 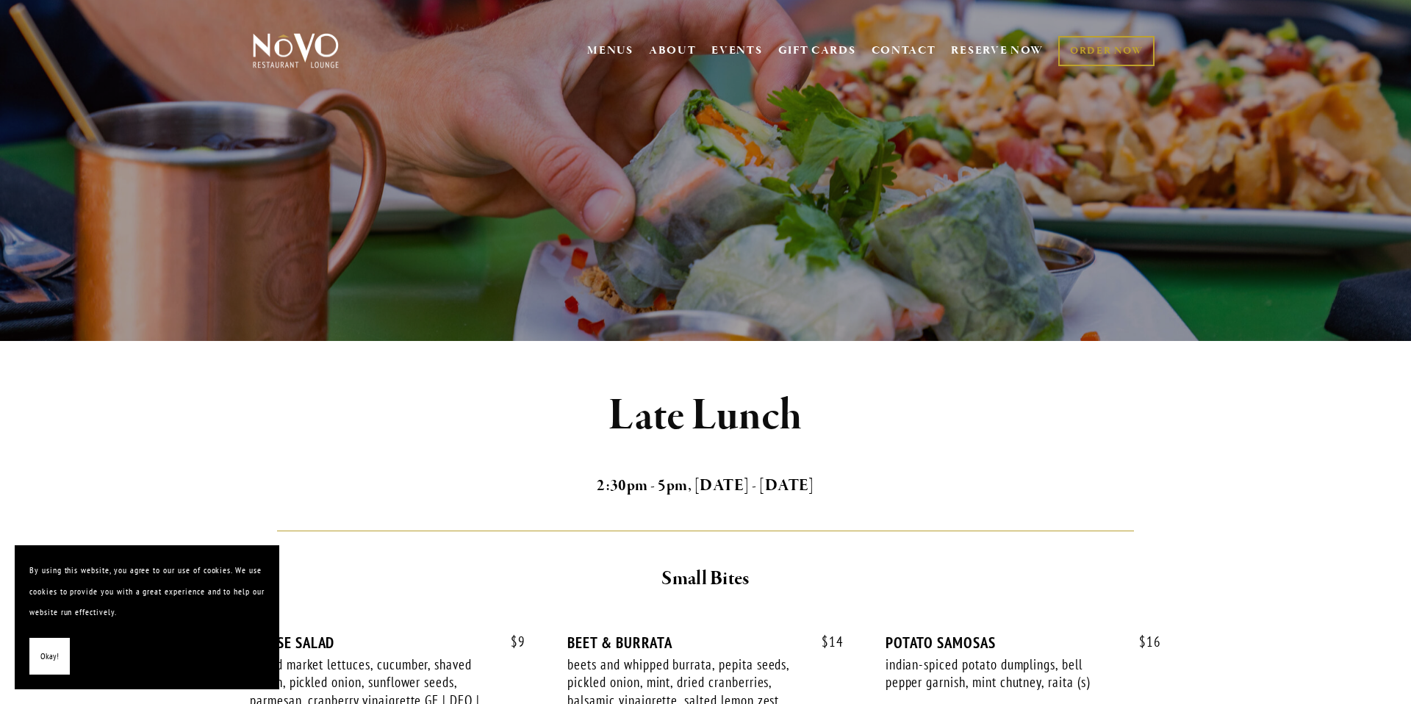 I want to click on div: HOUSE SALAD, so click(x=387, y=642).